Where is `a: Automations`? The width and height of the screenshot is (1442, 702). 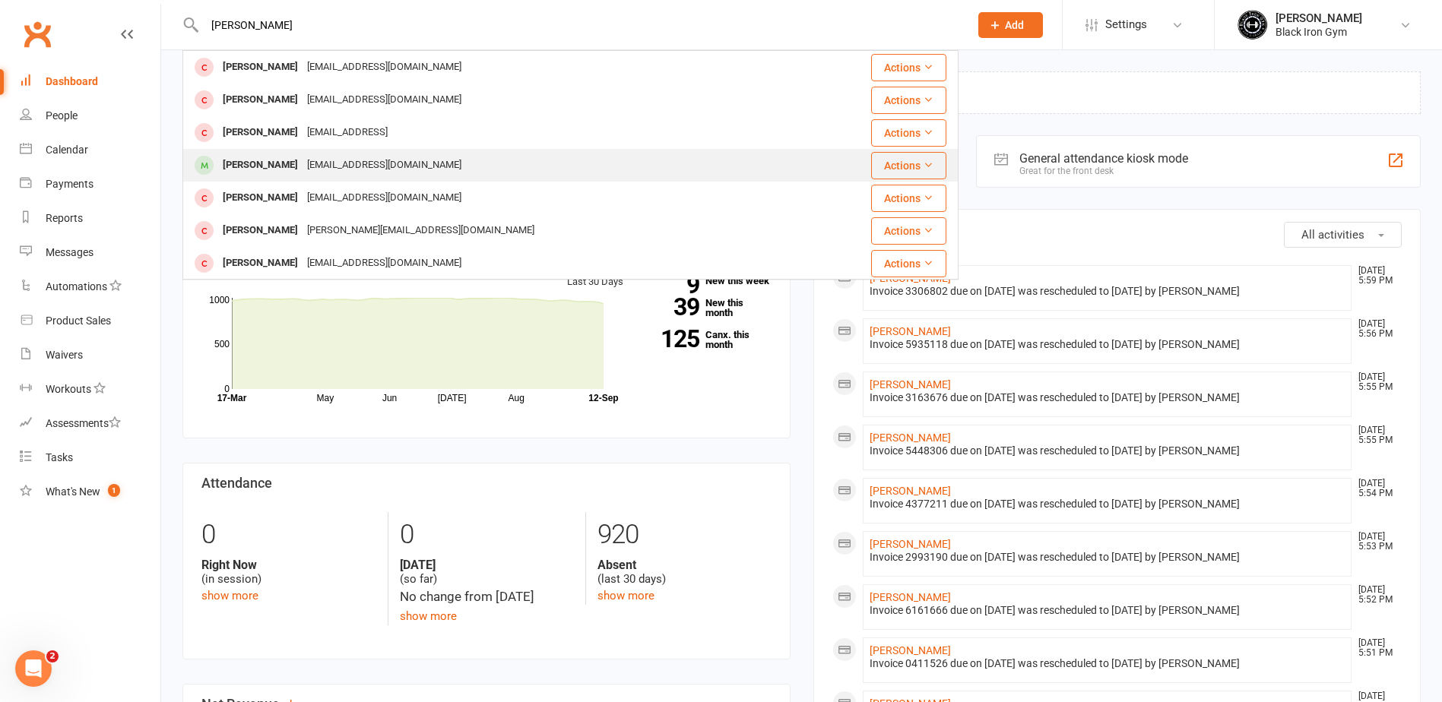
a: Automations is located at coordinates (90, 287).